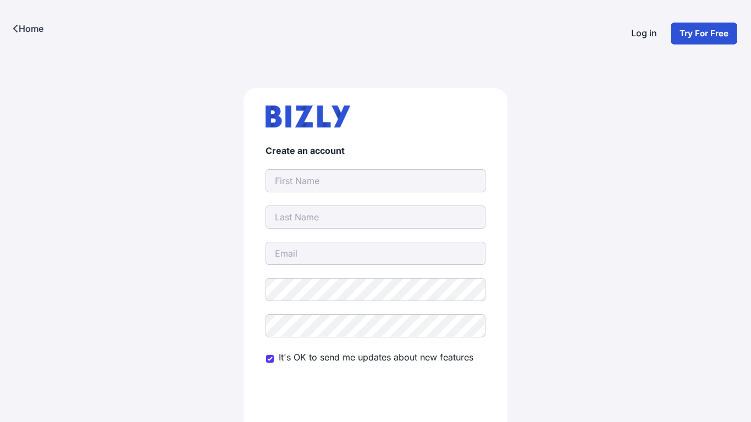  What do you see at coordinates (644, 34) in the screenshot?
I see `a: Log in` at bounding box center [644, 34].